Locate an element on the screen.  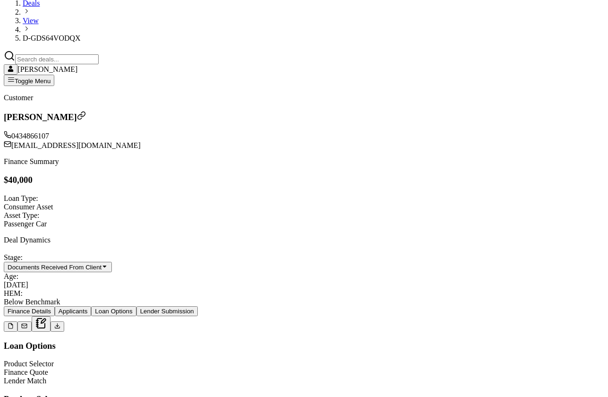
button: Loan Options is located at coordinates (113, 311).